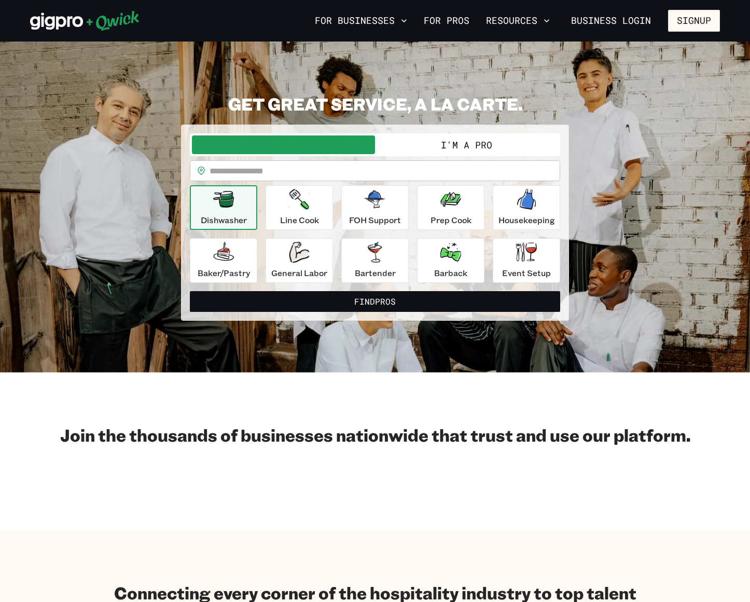  What do you see at coordinates (375, 301) in the screenshot?
I see `button: FindPros` at bounding box center [375, 301].